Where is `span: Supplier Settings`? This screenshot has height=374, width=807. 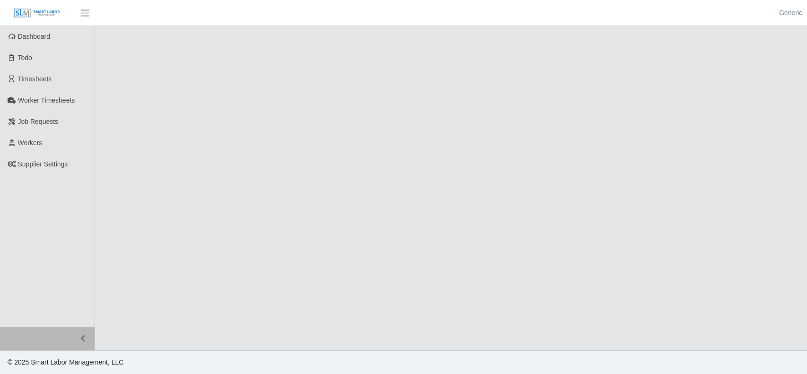 span: Supplier Settings is located at coordinates (43, 164).